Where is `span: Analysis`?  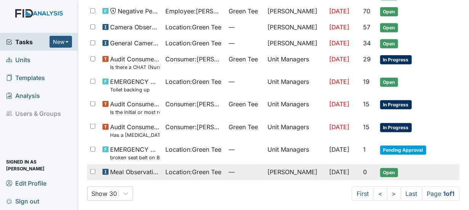 span: Analysis is located at coordinates (23, 95).